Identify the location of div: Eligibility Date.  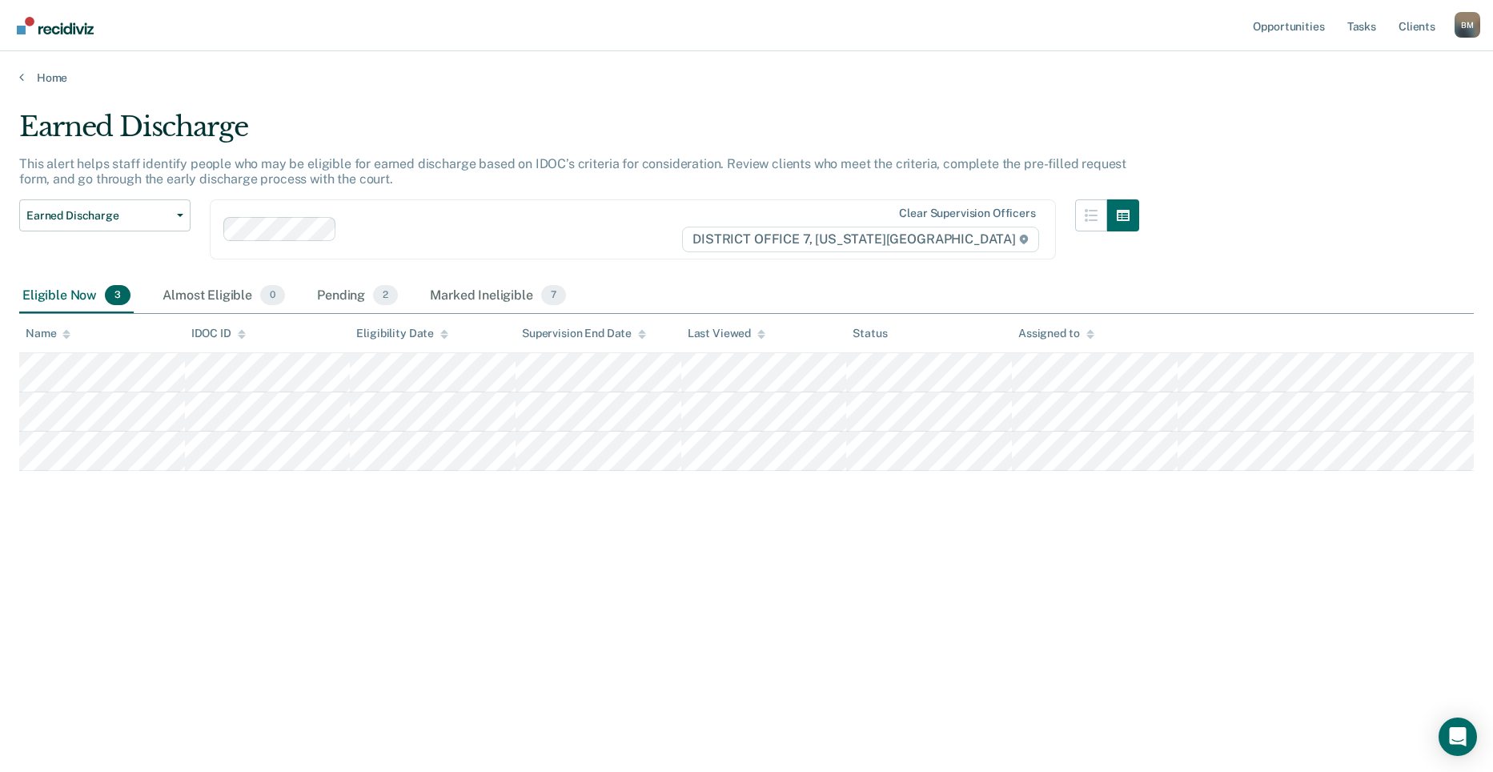
(402, 333).